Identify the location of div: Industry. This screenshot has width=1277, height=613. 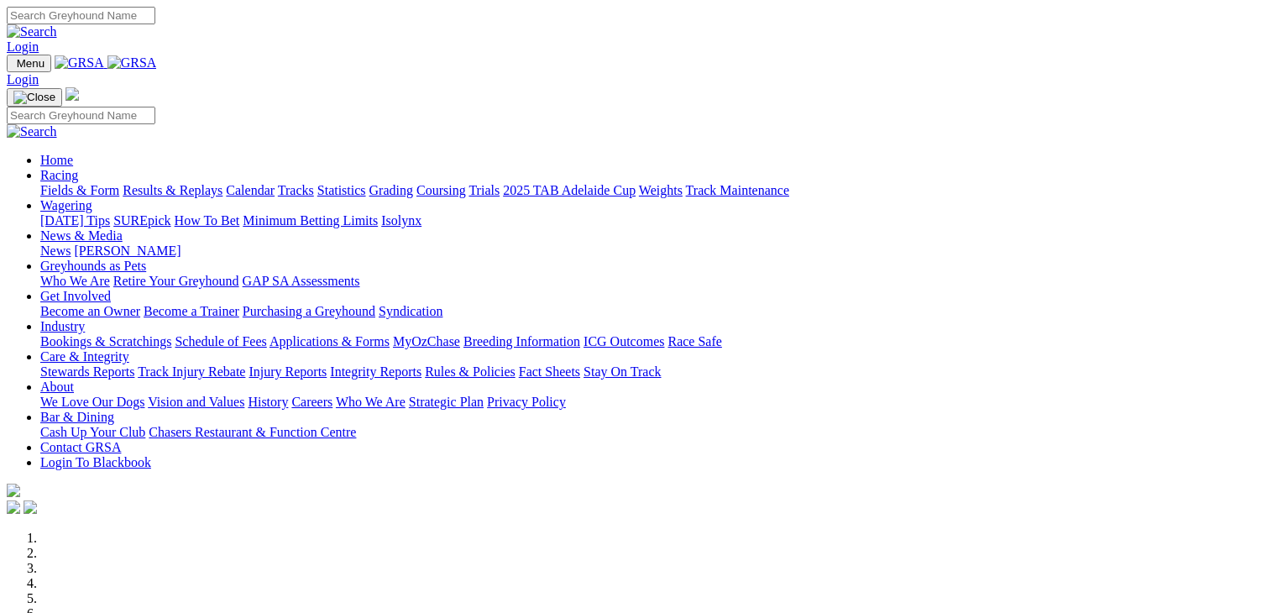
(655, 342).